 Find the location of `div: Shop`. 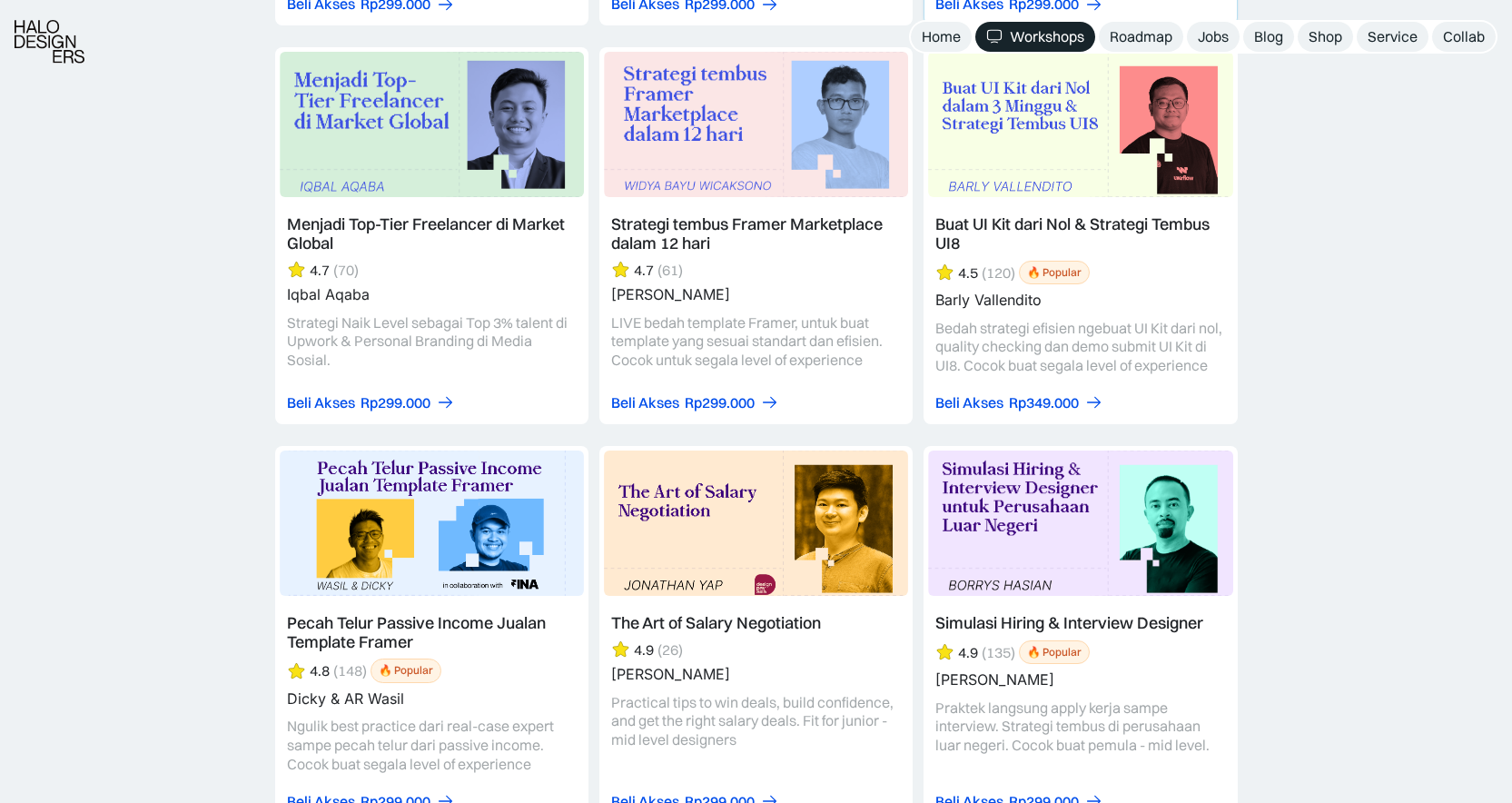

div: Shop is located at coordinates (1325, 37).